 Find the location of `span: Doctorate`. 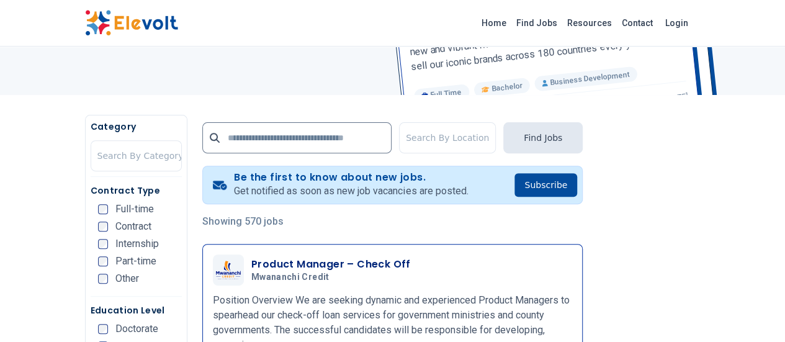

span: Doctorate is located at coordinates (136, 329).